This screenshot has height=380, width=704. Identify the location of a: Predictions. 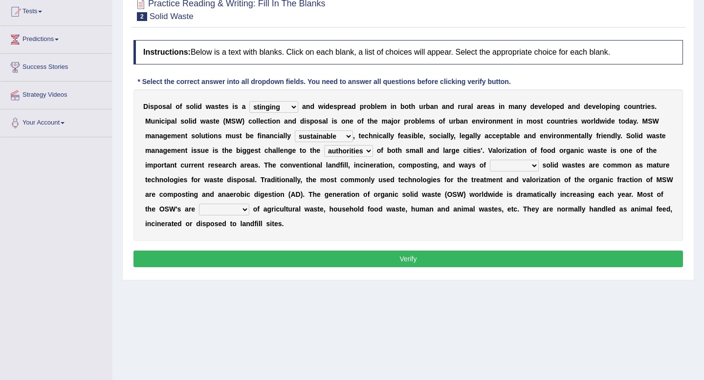
(56, 38).